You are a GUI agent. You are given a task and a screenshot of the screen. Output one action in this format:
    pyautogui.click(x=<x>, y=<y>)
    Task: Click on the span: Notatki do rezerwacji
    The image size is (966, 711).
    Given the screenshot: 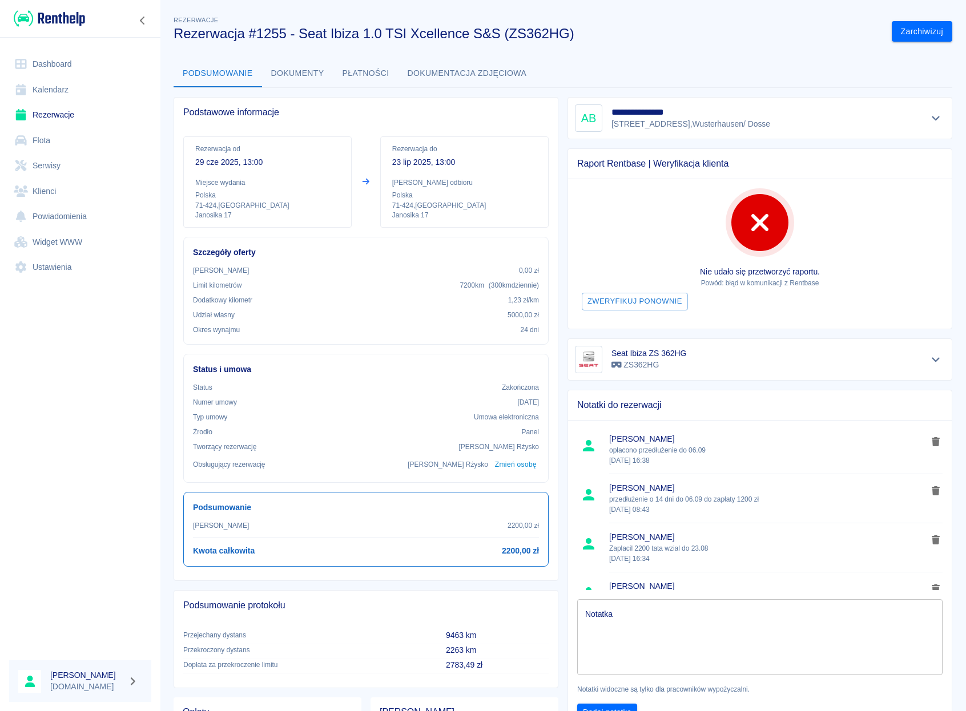 What is the action you would take?
    pyautogui.click(x=760, y=405)
    